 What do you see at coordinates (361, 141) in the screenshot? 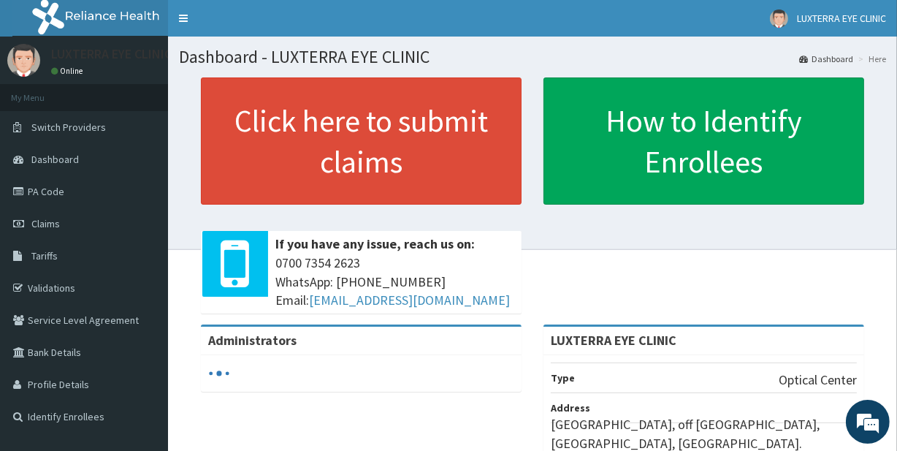
I see `a: Click here to submit claims` at bounding box center [361, 141].